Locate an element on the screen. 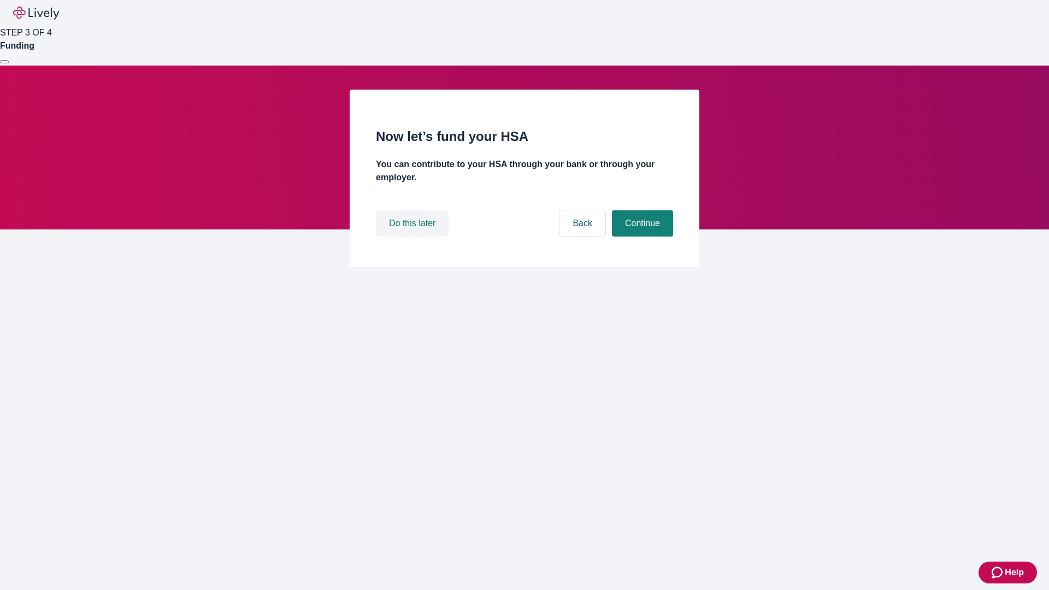 The width and height of the screenshot is (1049, 590). button: Continue is located at coordinates (643, 224).